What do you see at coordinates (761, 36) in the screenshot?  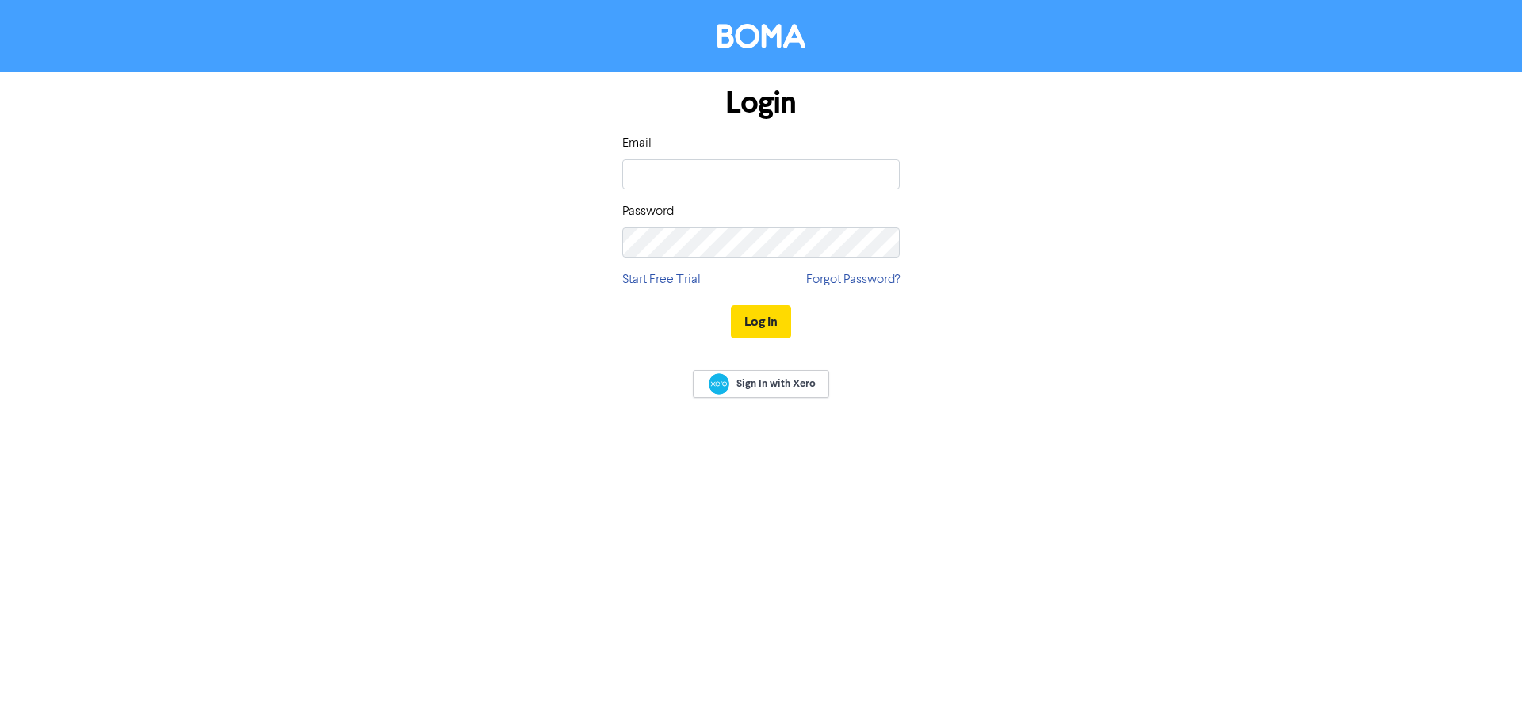 I see `img: BOMA Logo` at bounding box center [761, 36].